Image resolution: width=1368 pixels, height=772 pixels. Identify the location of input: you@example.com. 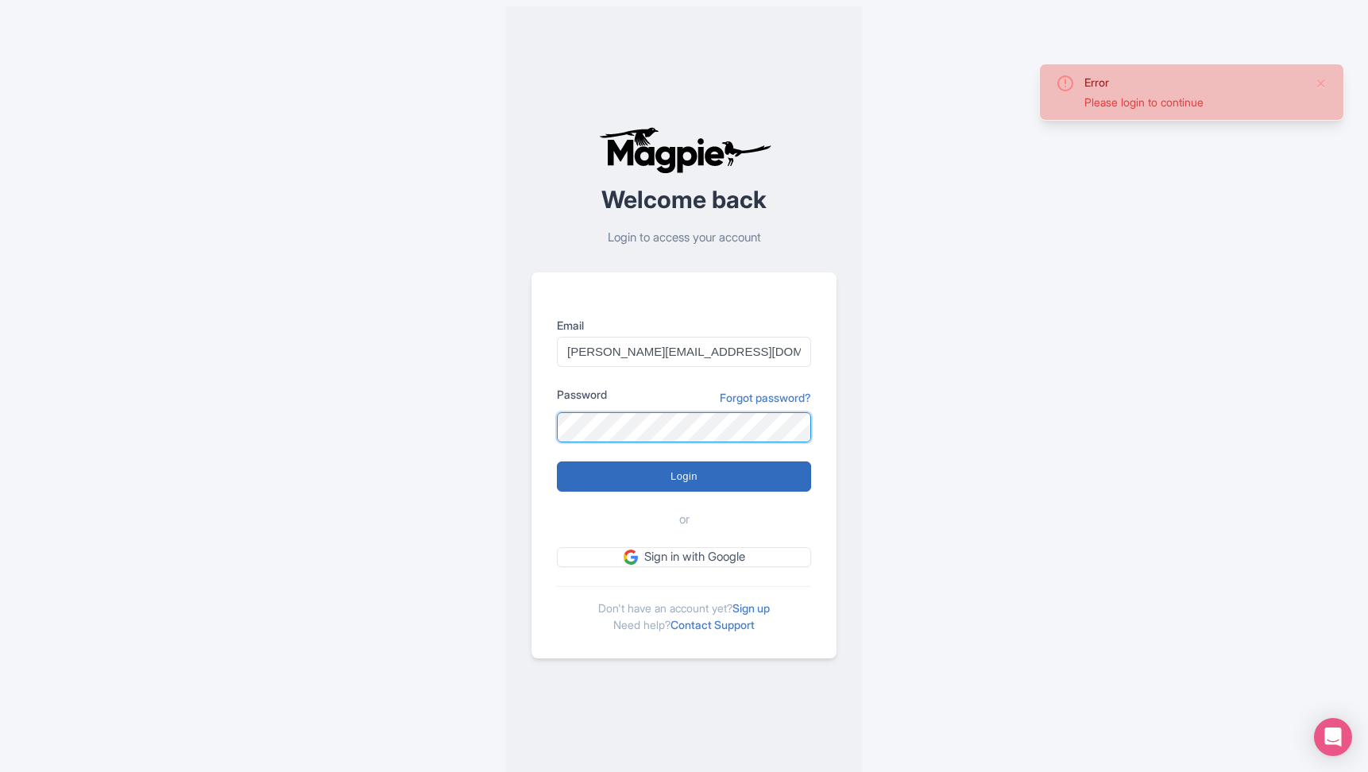
(684, 352).